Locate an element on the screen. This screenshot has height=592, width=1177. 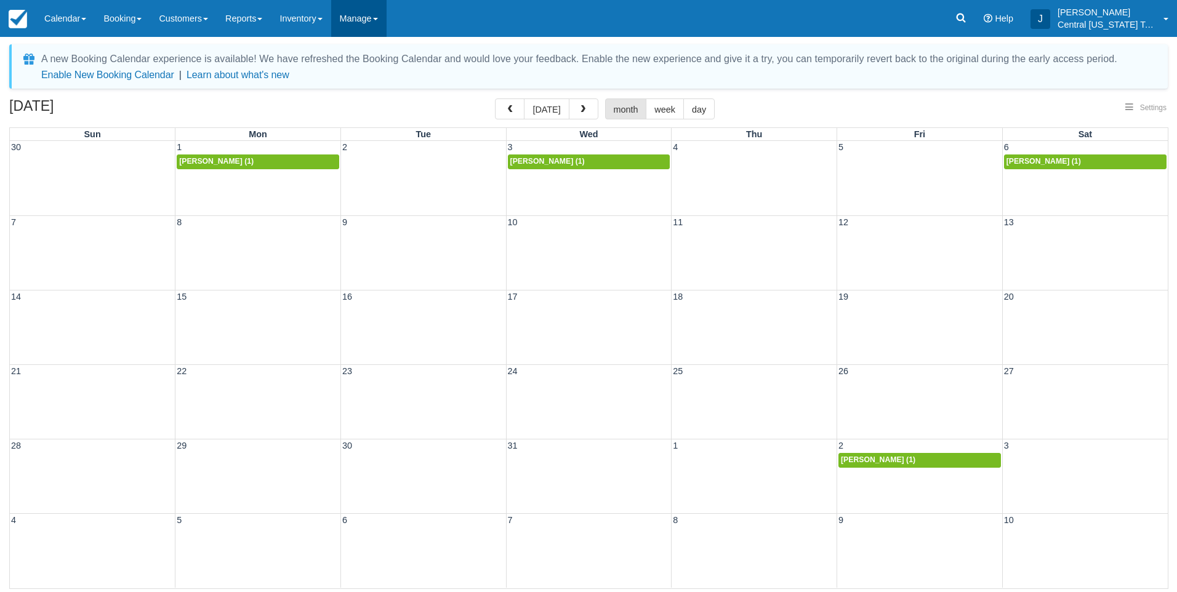
span: 16 is located at coordinates (347, 297).